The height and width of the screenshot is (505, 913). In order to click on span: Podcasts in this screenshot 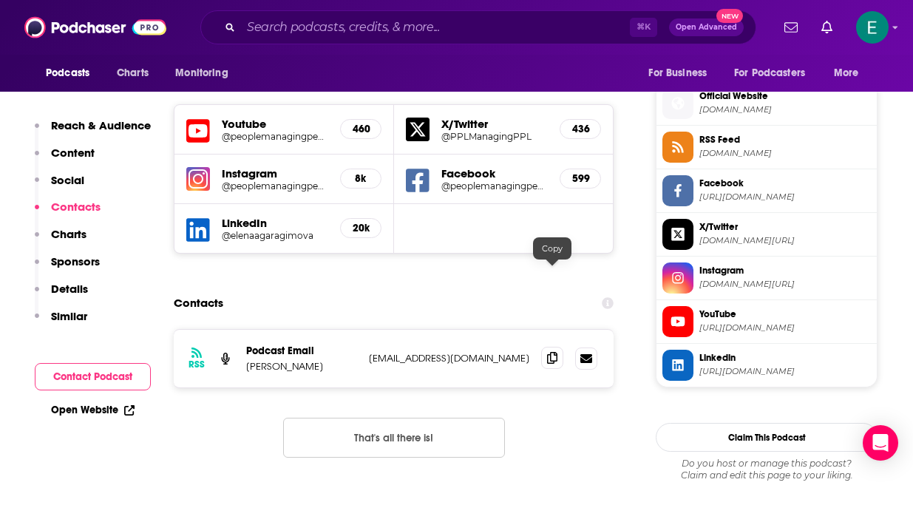, I will do `click(67, 73)`.